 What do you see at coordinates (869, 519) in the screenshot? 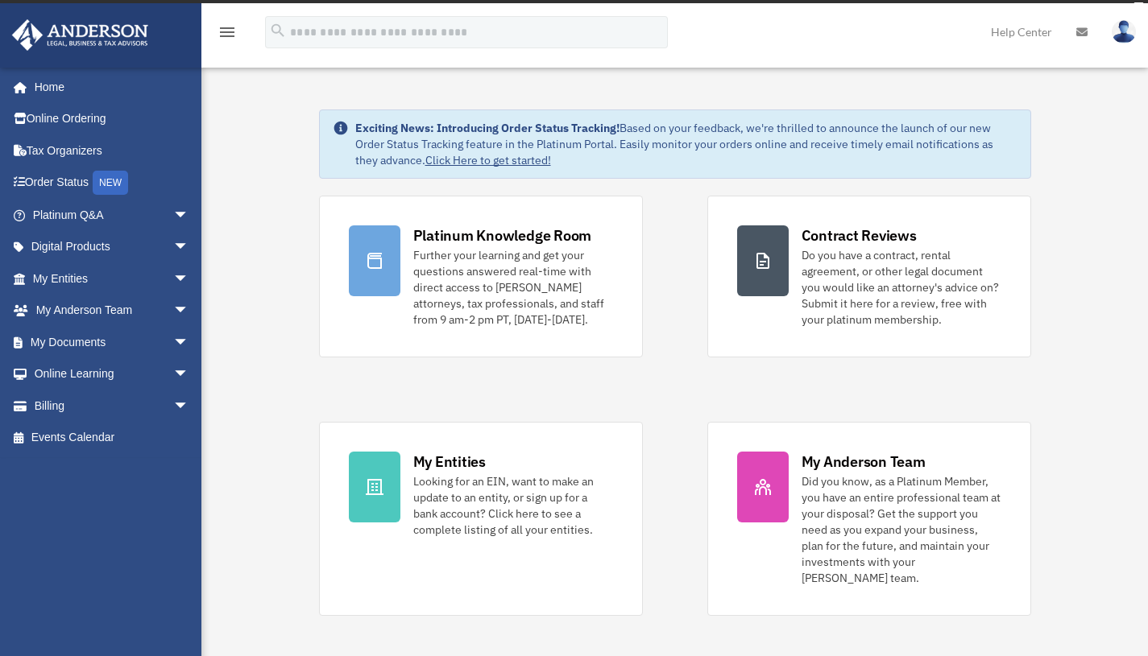
I see `a: My Anderson Team Did you know, as a Platinum Member, you have an entire professional team at your...` at bounding box center [869, 519].